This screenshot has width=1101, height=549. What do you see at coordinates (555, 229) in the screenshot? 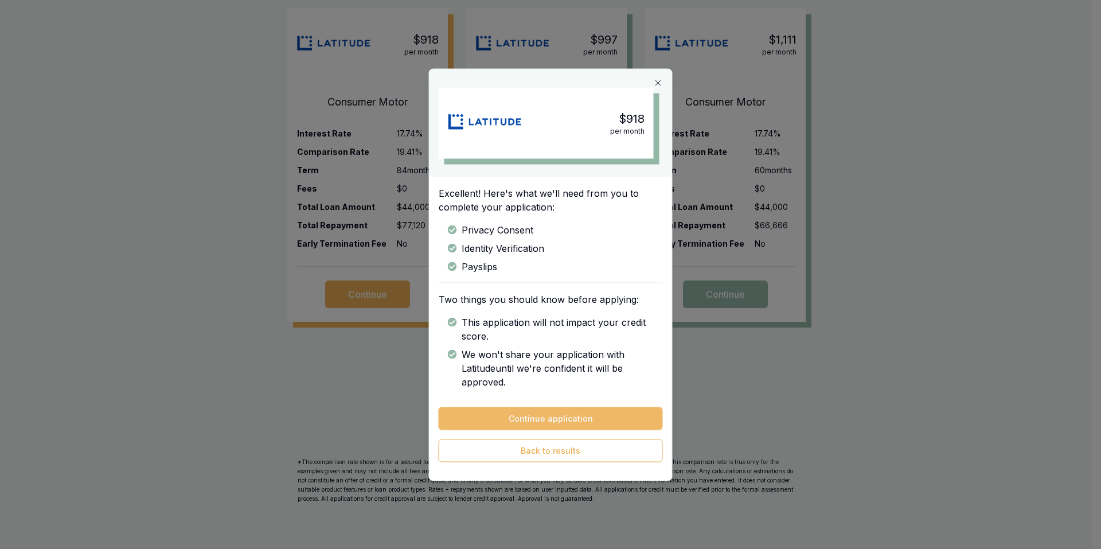
I see `div: Privacy Consent` at bounding box center [555, 229].